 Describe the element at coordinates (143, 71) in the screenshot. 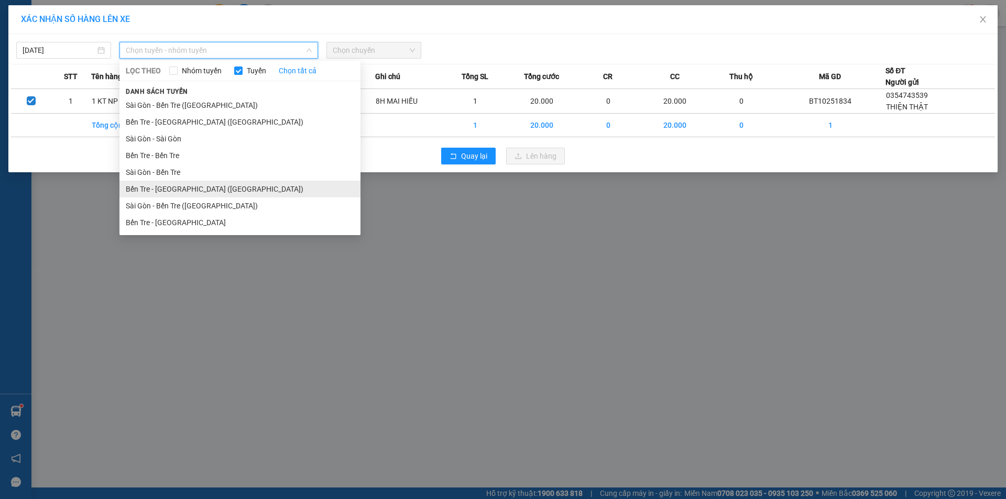

I see `span: LỌC THEO` at that location.